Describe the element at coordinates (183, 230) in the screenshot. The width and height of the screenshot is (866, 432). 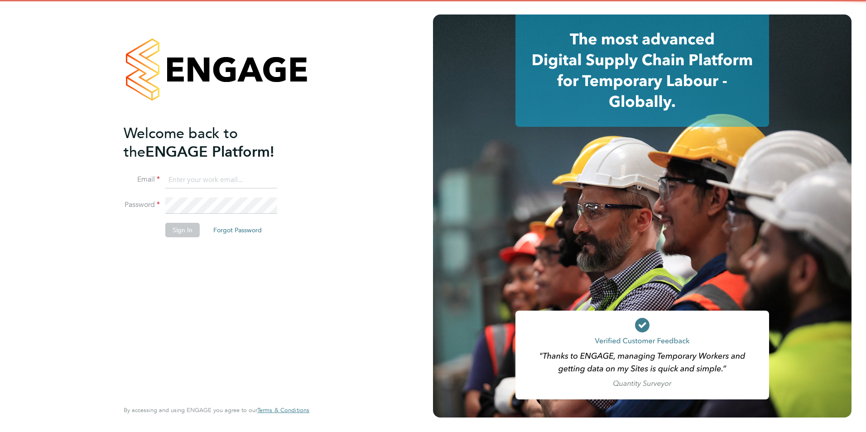
I see `button: Sign In` at that location.